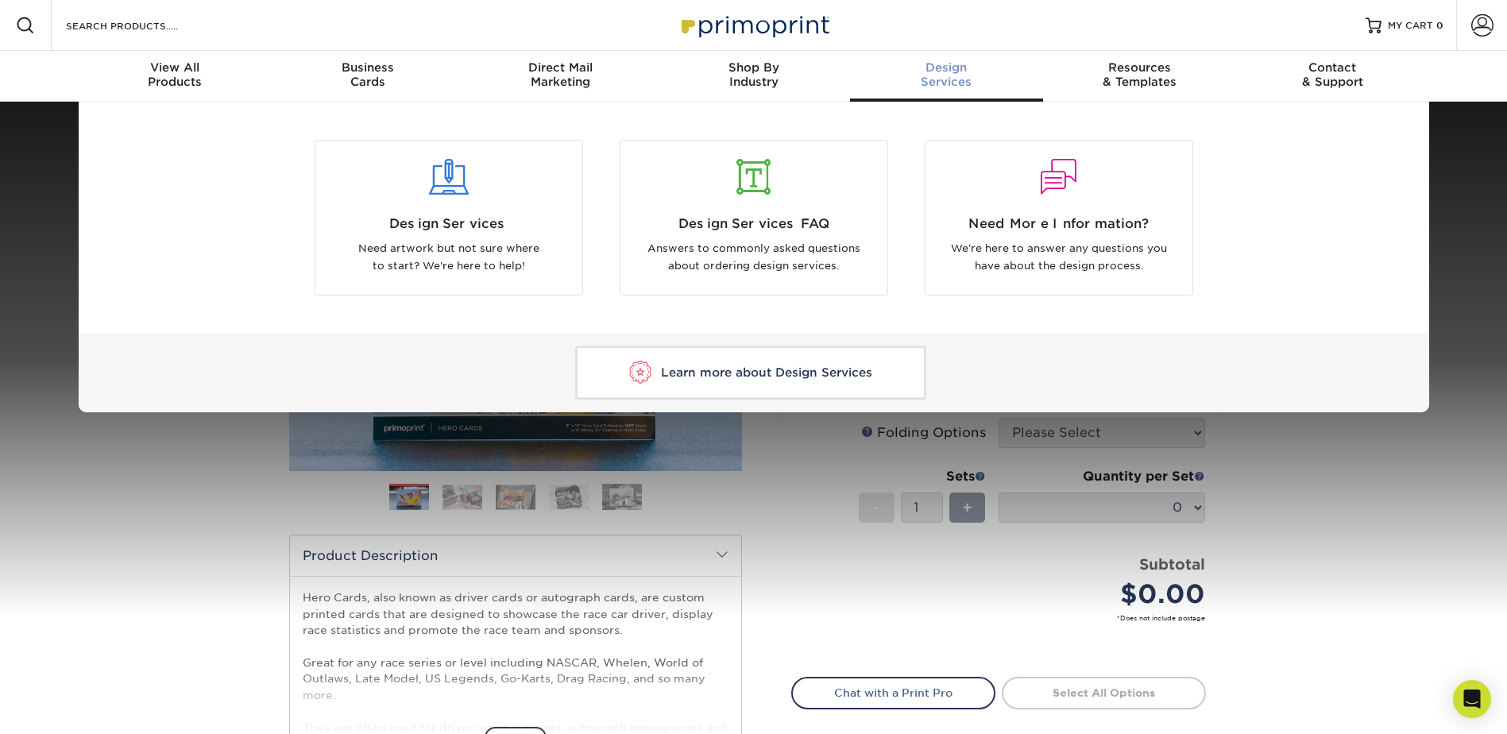 The height and width of the screenshot is (734, 1507). I want to click on span: Contact, so click(1332, 68).